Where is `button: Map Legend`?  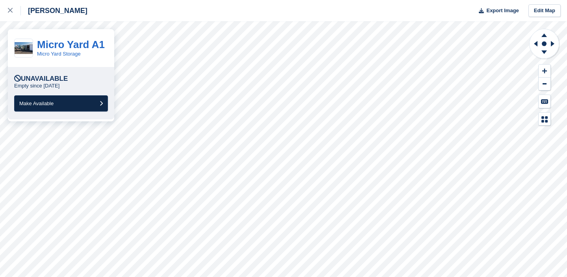
button: Map Legend is located at coordinates (545, 119).